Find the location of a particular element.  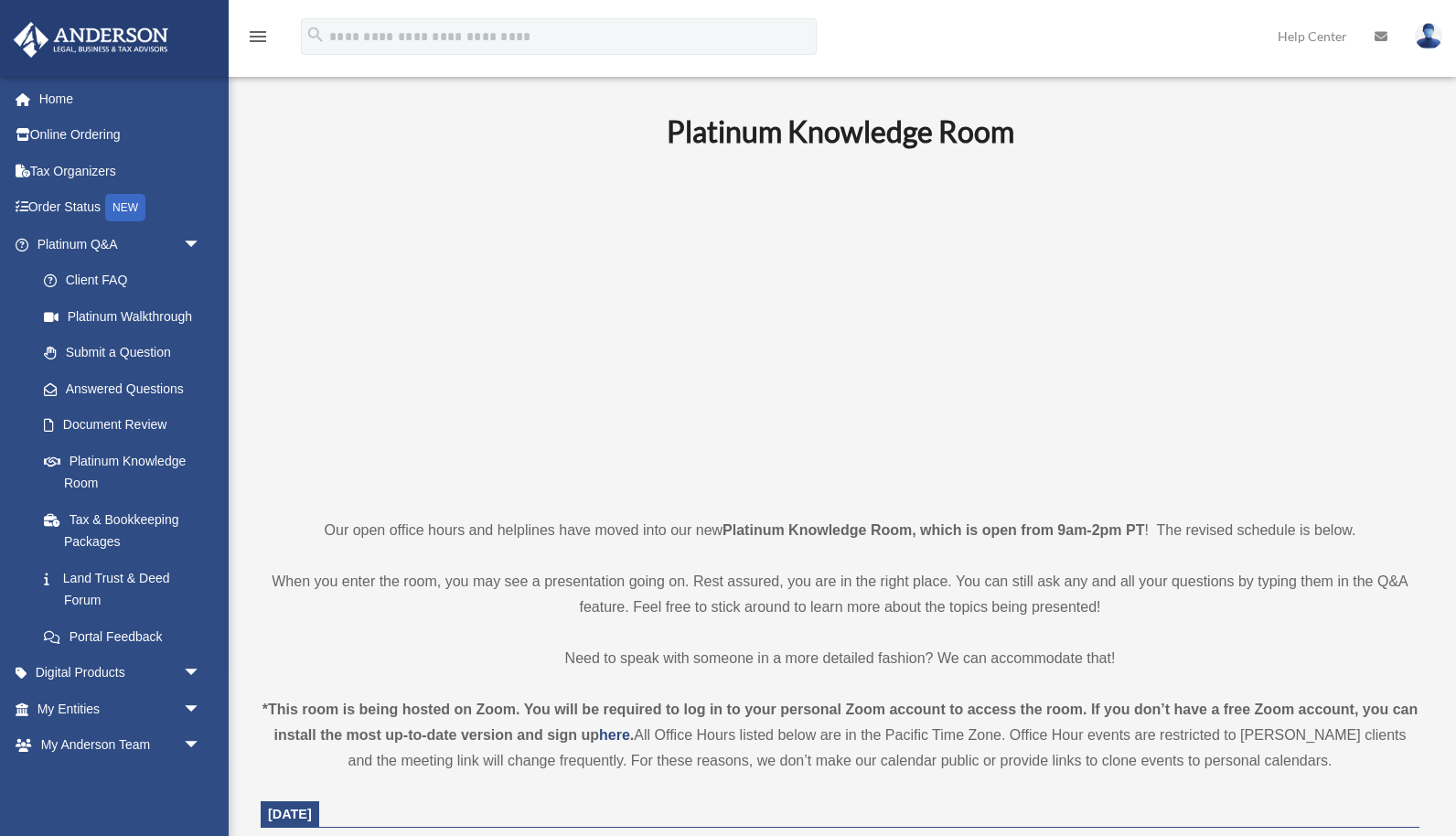

a: Tax & Bookkeeping Packages is located at coordinates (127, 530).